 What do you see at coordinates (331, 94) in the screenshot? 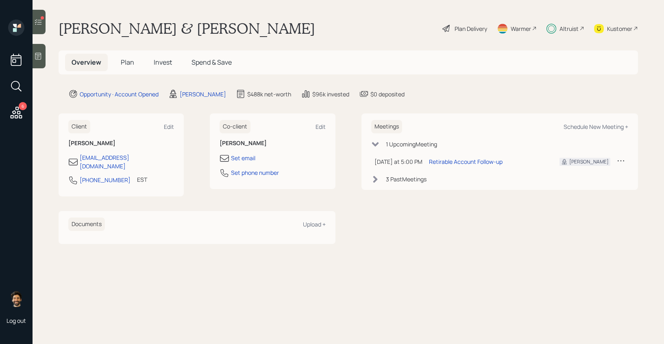
I see `div: $96k invested` at bounding box center [331, 94].